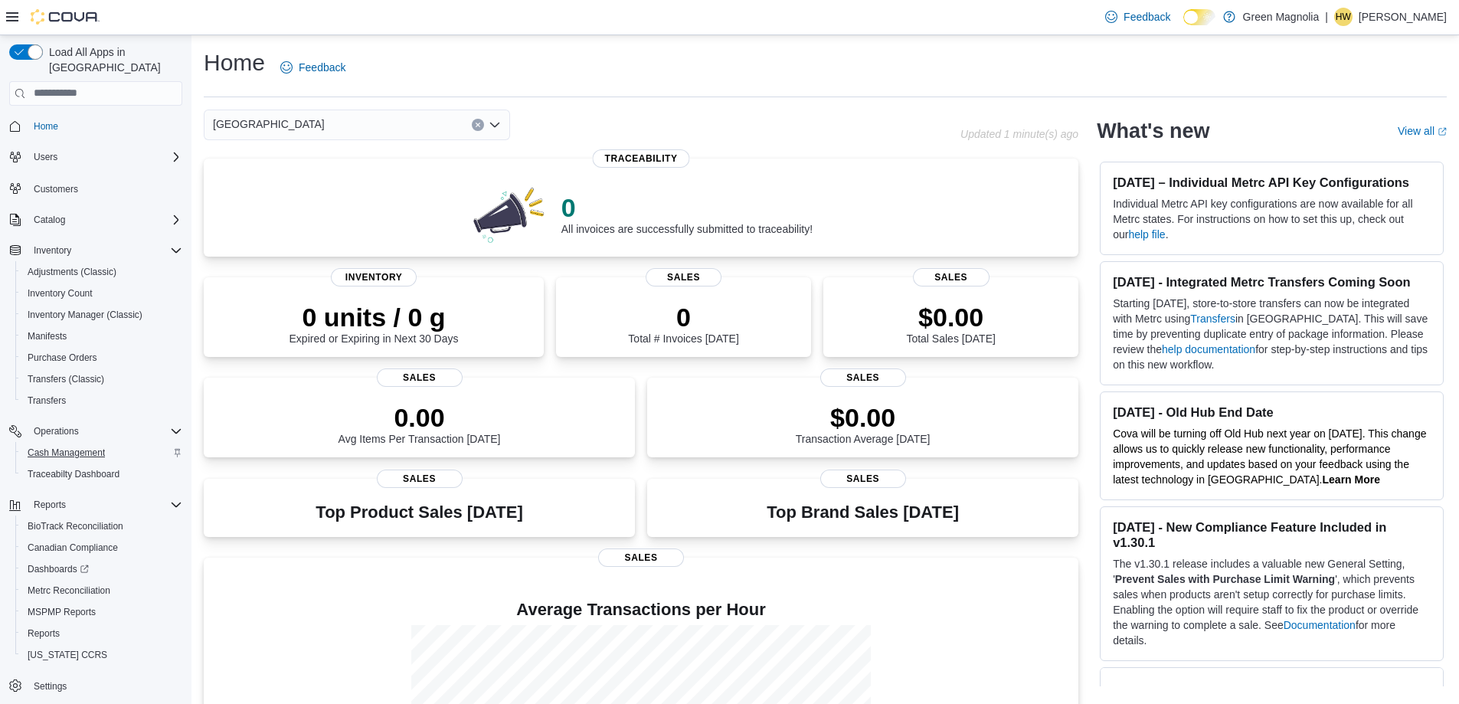  Describe the element at coordinates (47, 400) in the screenshot. I see `a: Transfers` at that location.